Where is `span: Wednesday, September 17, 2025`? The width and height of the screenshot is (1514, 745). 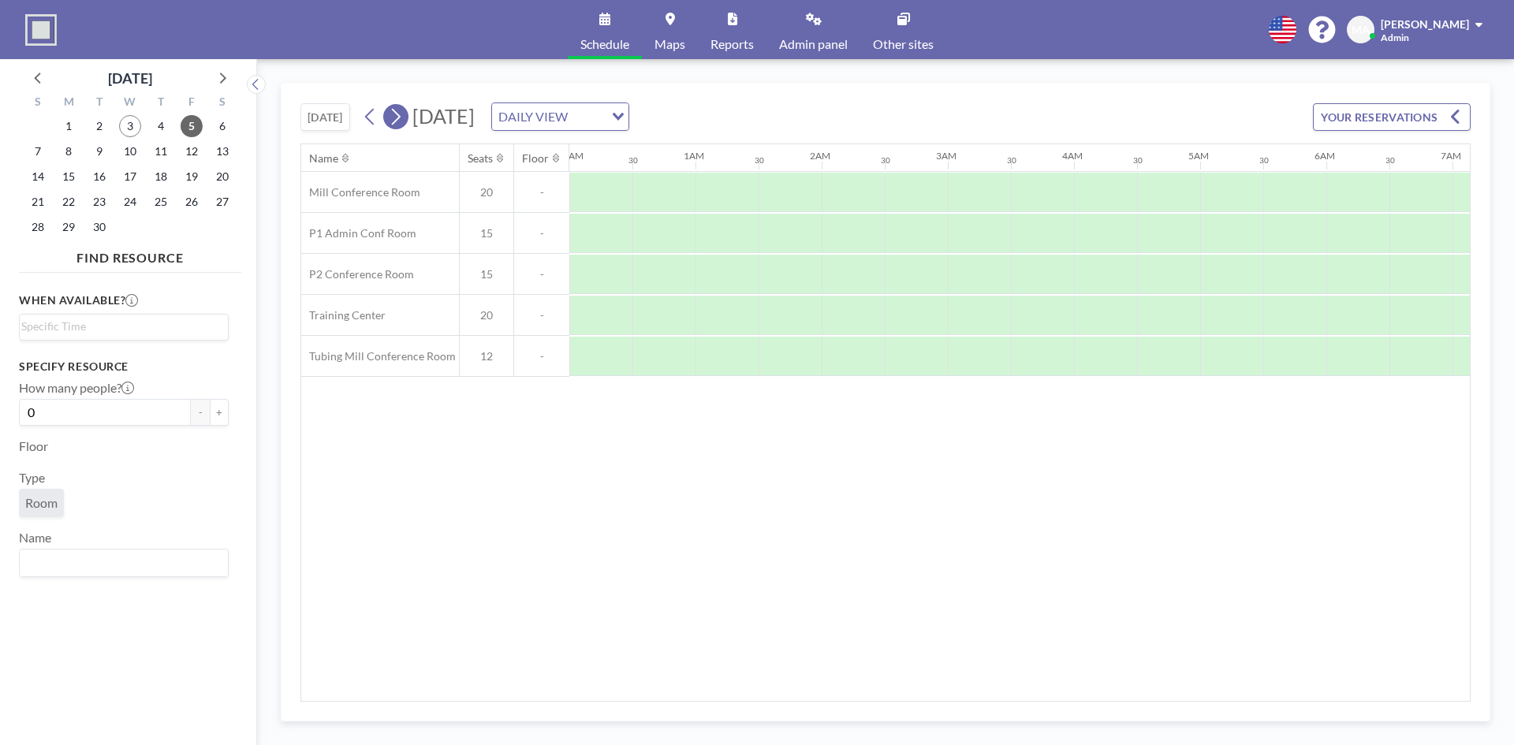
span: Wednesday, September 17, 2025 is located at coordinates (130, 177).